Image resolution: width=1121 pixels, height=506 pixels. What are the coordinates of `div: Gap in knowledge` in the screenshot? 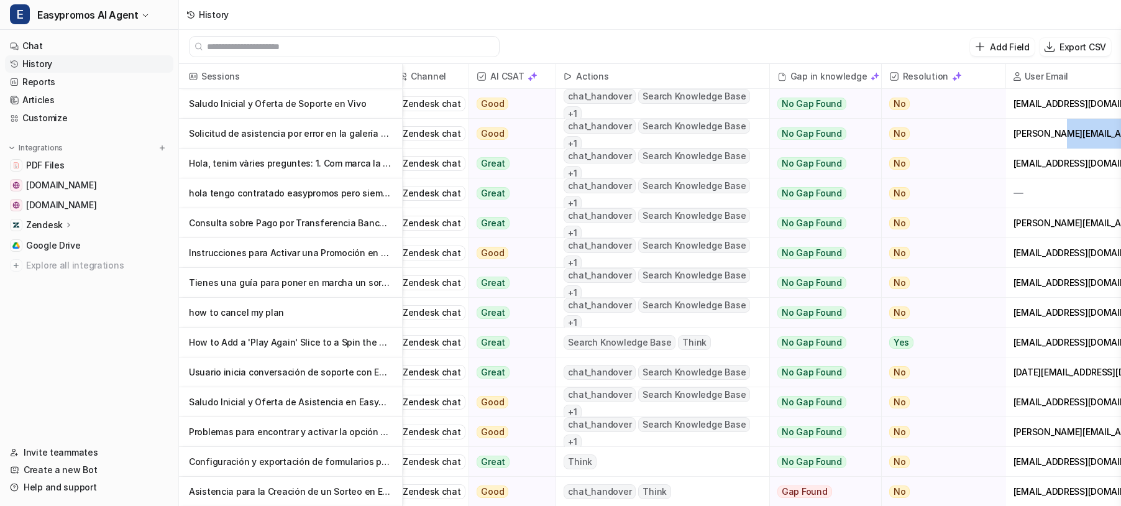 It's located at (825, 76).